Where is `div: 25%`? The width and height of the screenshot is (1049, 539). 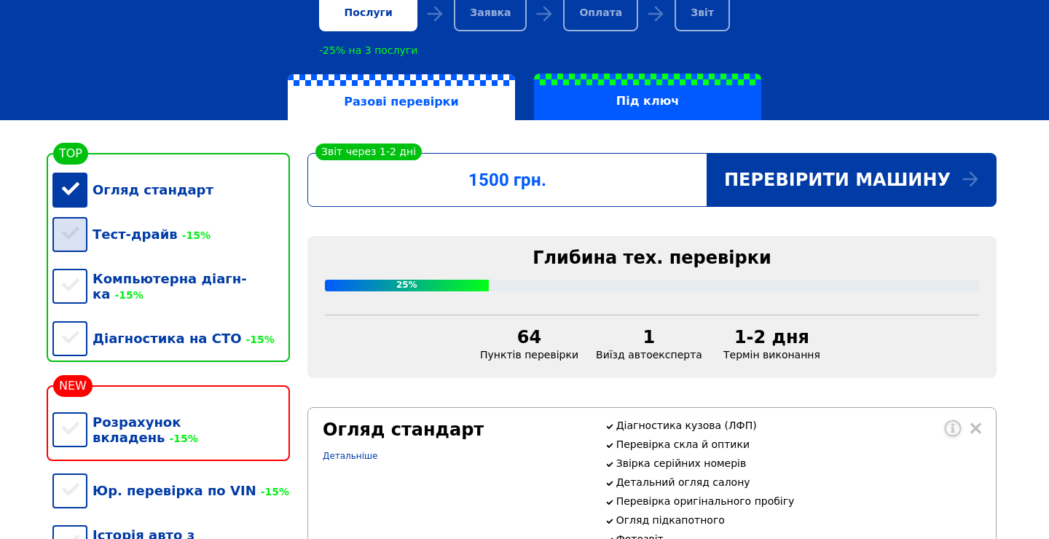
div: 25% is located at coordinates (407, 286).